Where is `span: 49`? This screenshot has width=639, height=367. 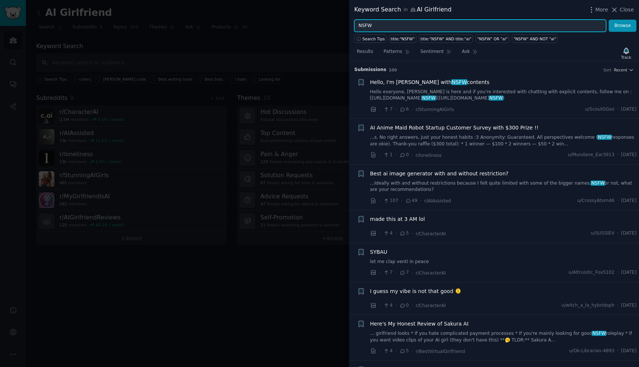 span: 49 is located at coordinates (411, 201).